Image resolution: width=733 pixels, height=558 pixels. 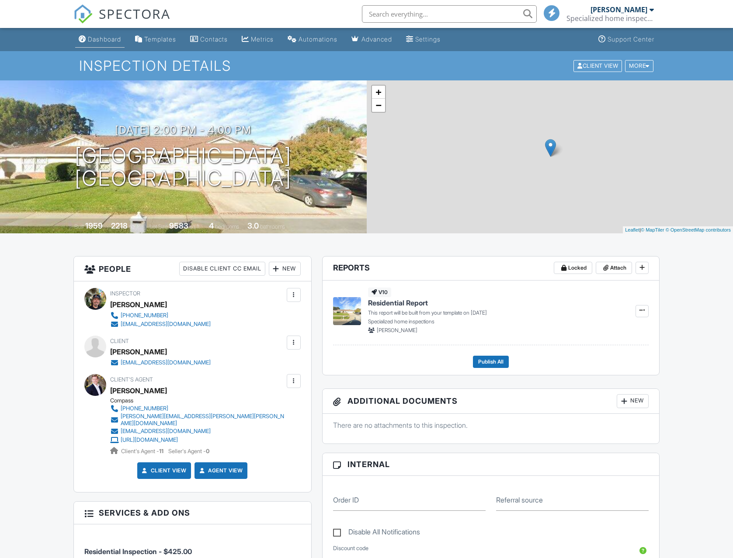 What do you see at coordinates (491, 464) in the screenshot?
I see `h3: Internal` at bounding box center [491, 464].